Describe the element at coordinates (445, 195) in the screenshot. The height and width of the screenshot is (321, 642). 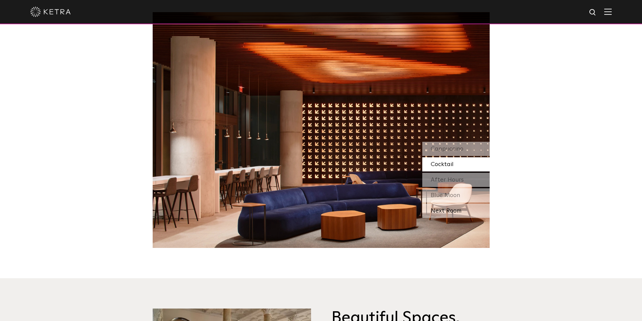
I see `span: Blue Moon` at that location.